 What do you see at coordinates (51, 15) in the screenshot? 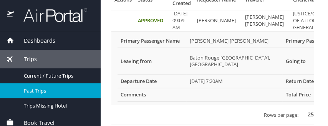
I see `img: airportal-logo.png` at bounding box center [51, 15].